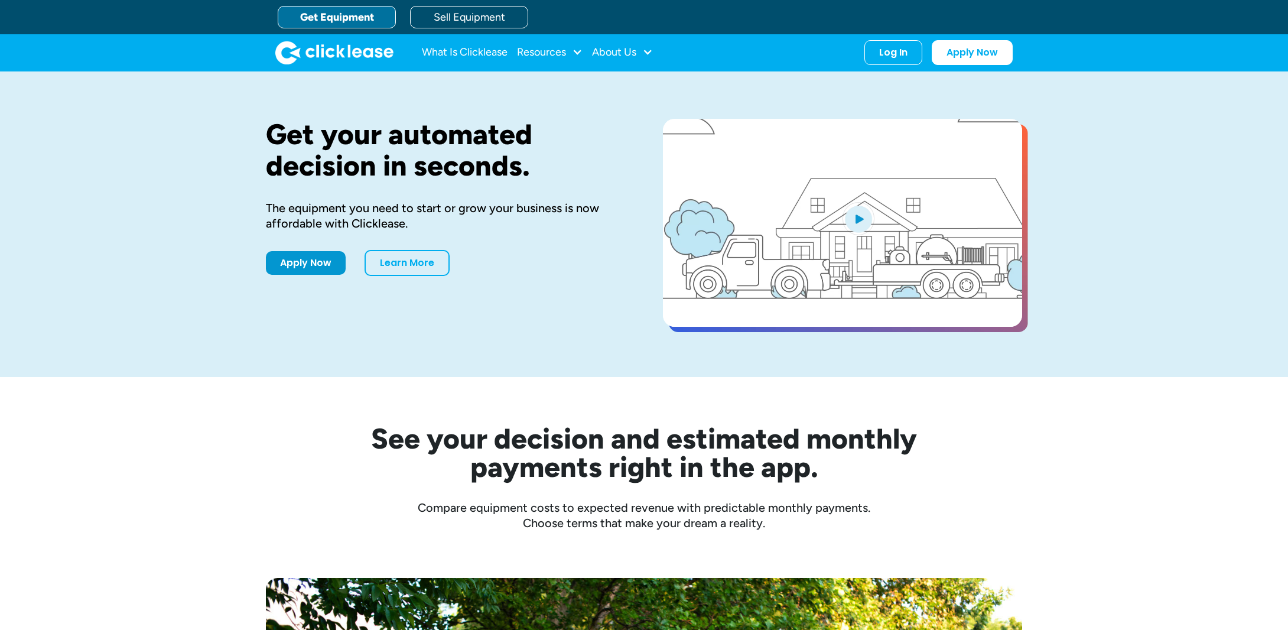 This screenshot has height=630, width=1288. Describe the element at coordinates (622, 53) in the screenshot. I see `div: About Us` at that location.